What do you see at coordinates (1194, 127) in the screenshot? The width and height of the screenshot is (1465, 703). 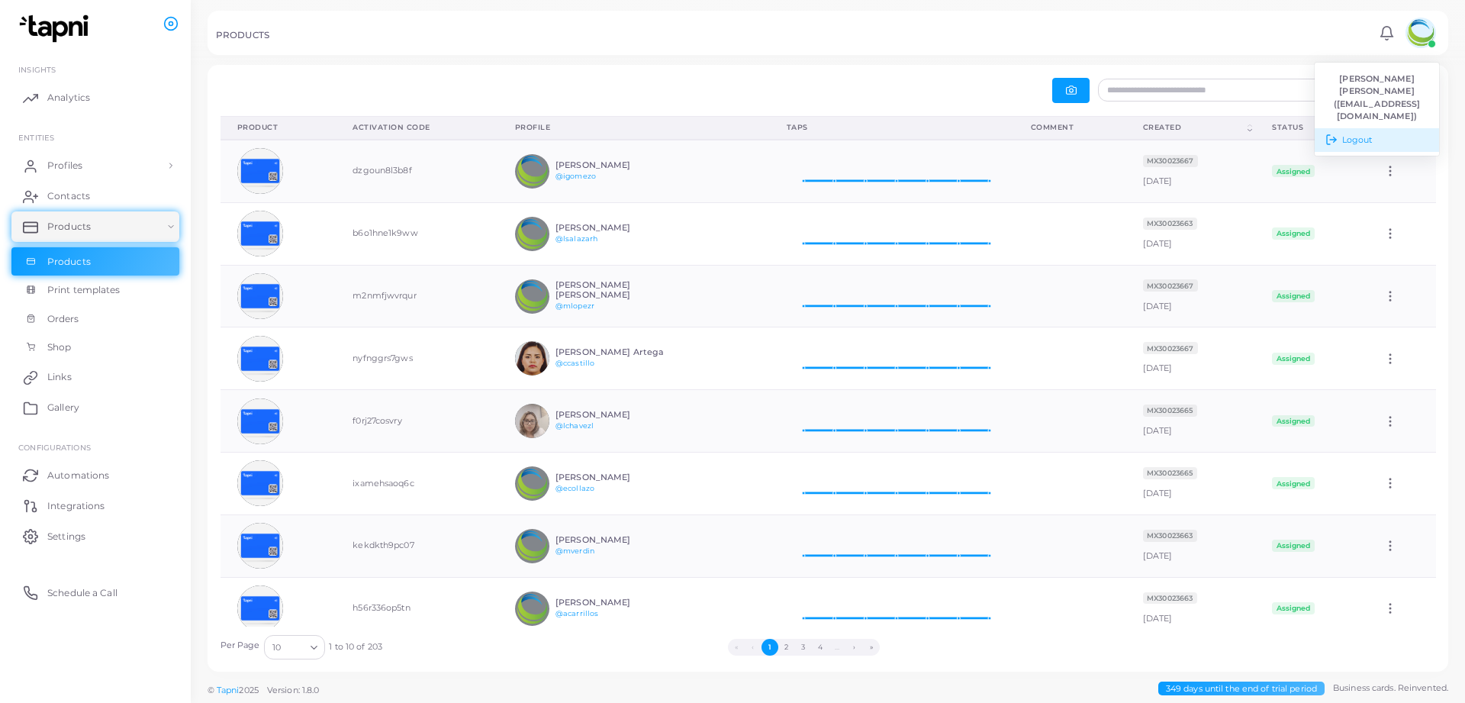 I see `div: Created` at bounding box center [1194, 127].